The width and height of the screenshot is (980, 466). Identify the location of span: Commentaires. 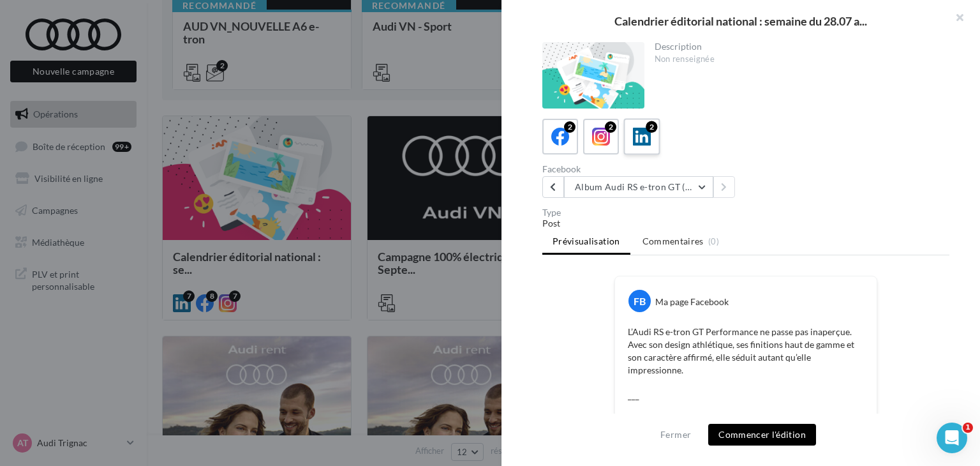
(673, 241).